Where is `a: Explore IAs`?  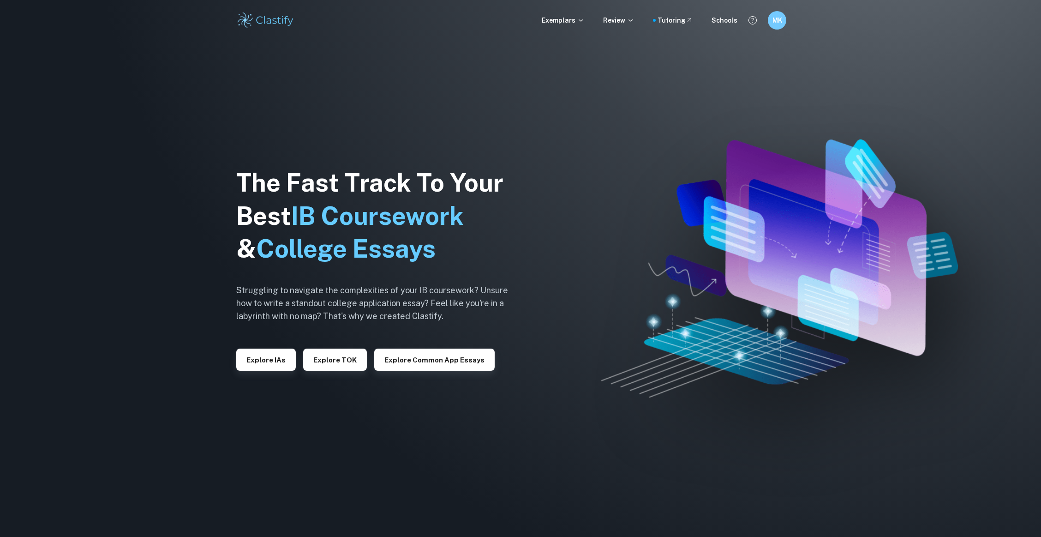 a: Explore IAs is located at coordinates (266, 359).